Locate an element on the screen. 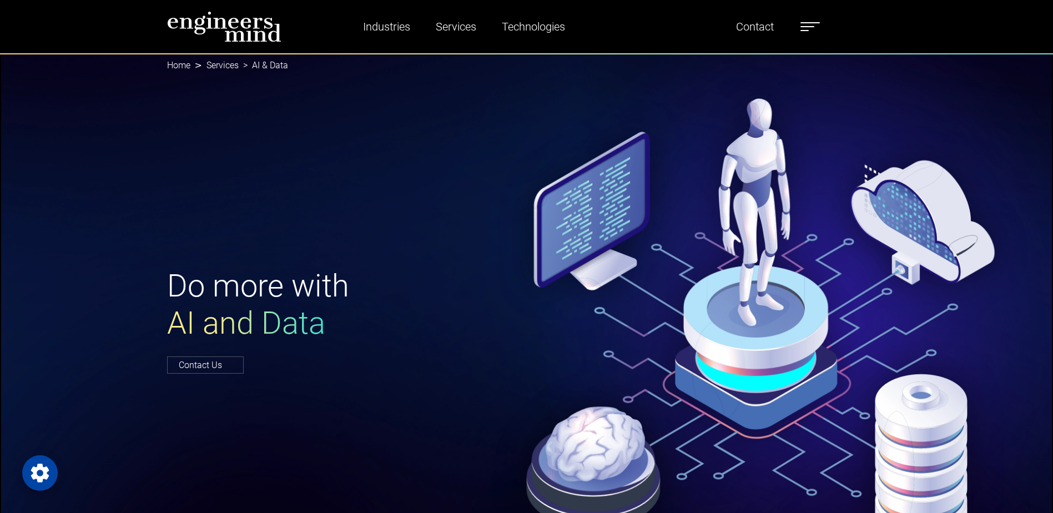 Image resolution: width=1053 pixels, height=513 pixels. img: logo is located at coordinates (224, 27).